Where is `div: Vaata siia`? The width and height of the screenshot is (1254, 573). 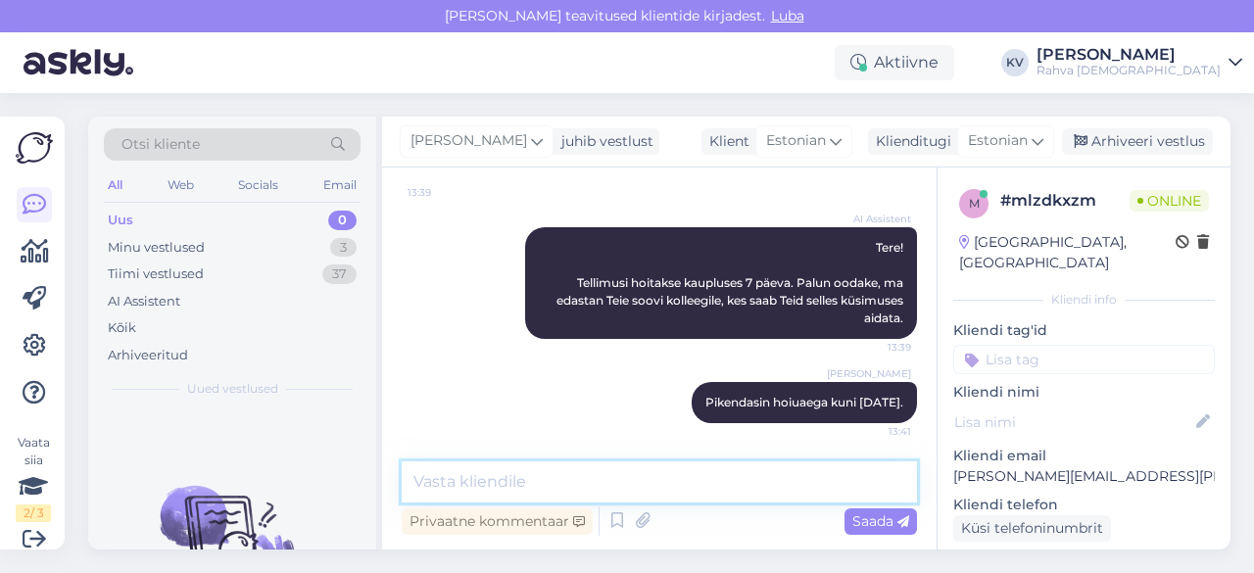 div: Vaata siia is located at coordinates (33, 478).